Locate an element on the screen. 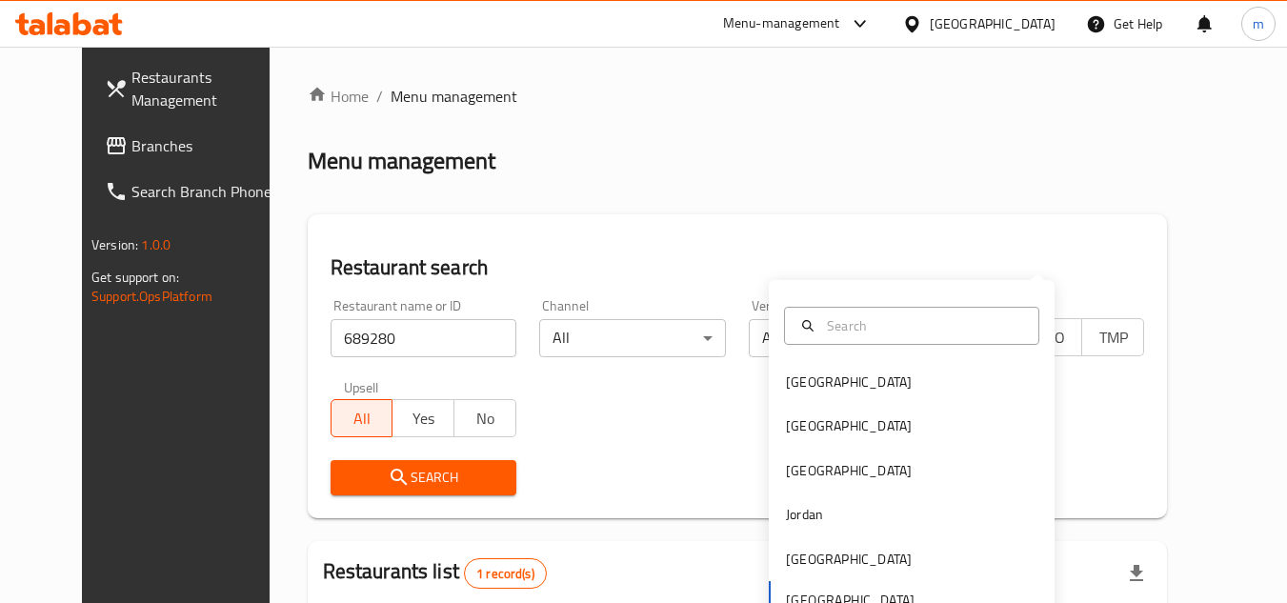 The height and width of the screenshot is (603, 1287). span: m is located at coordinates (1259, 24).